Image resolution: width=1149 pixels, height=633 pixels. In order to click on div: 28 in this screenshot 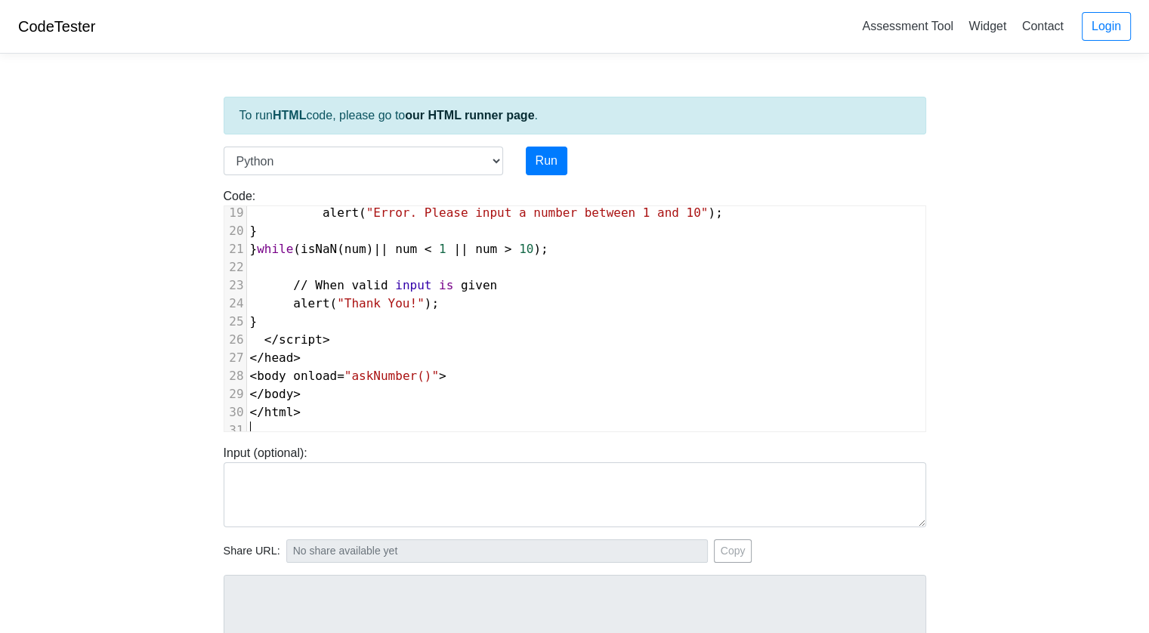, I will do `click(235, 376)`.